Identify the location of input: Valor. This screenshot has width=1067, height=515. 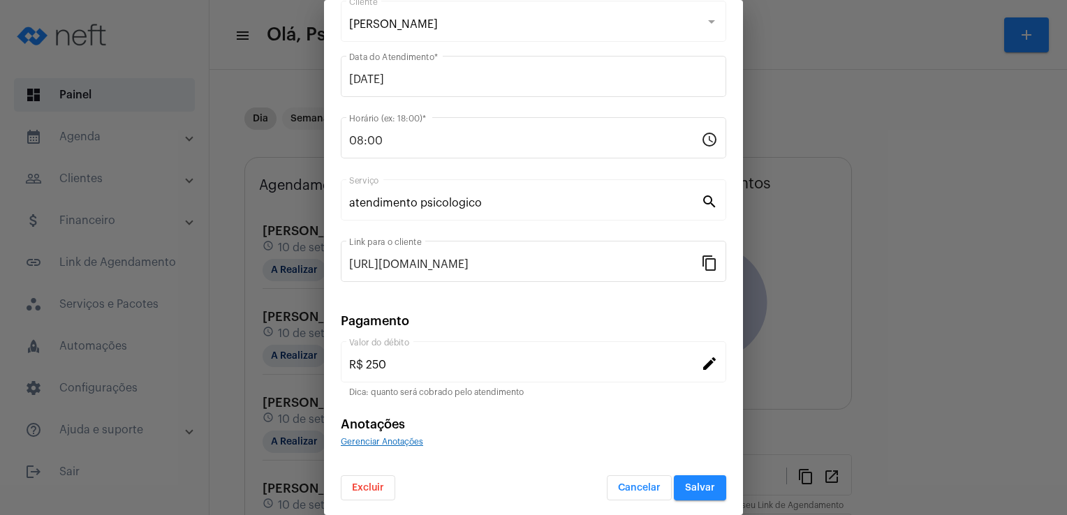
(525, 365).